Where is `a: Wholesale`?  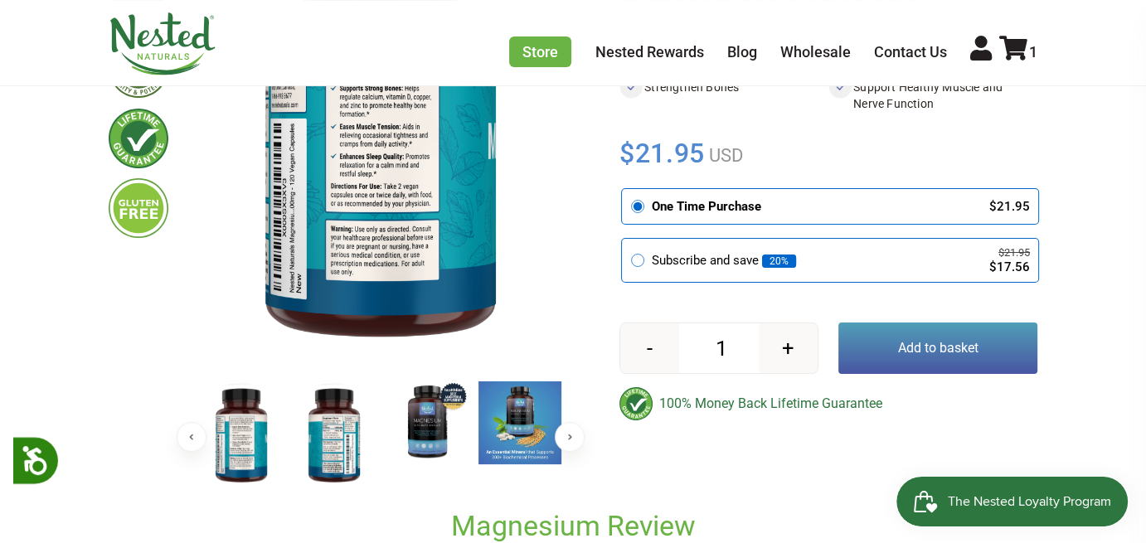 a: Wholesale is located at coordinates (815, 51).